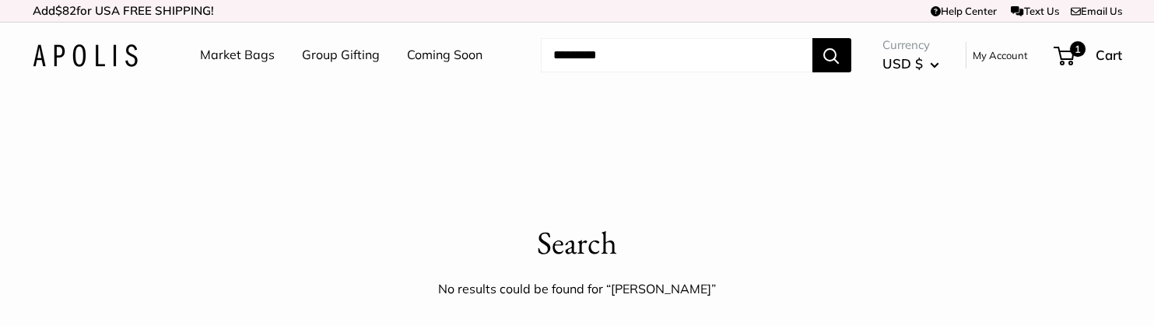 This screenshot has width=1154, height=326. I want to click on a: Market Bags, so click(237, 55).